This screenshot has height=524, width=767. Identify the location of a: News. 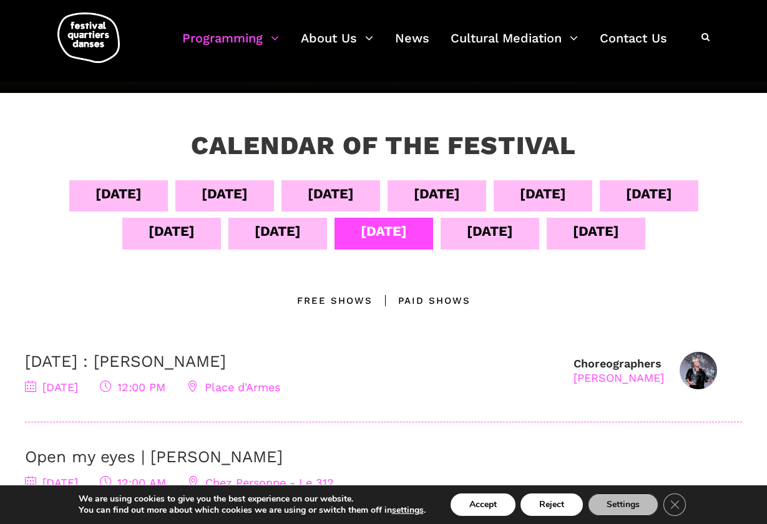
(412, 46).